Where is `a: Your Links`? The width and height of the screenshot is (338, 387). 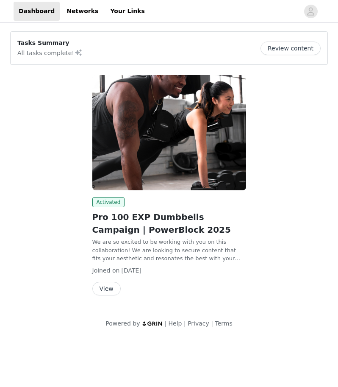 a: Your Links is located at coordinates (128, 11).